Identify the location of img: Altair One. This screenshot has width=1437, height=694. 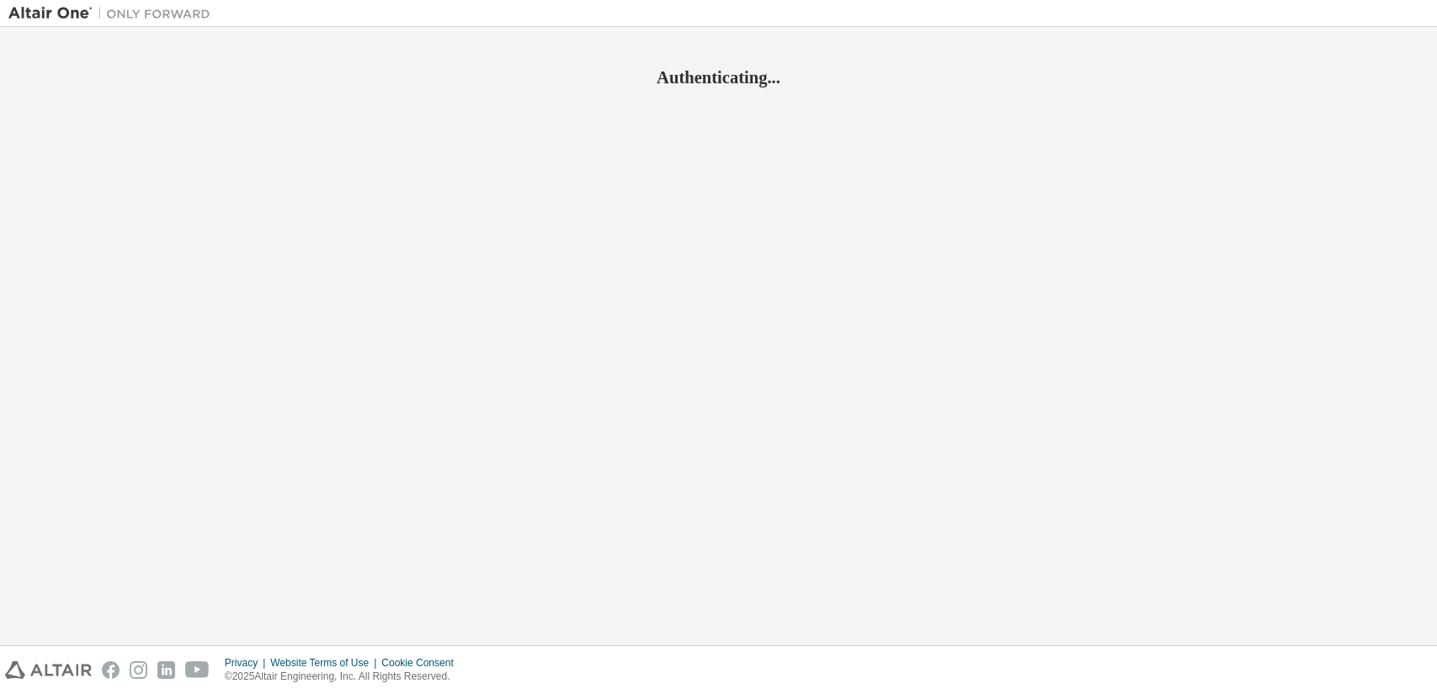
(114, 13).